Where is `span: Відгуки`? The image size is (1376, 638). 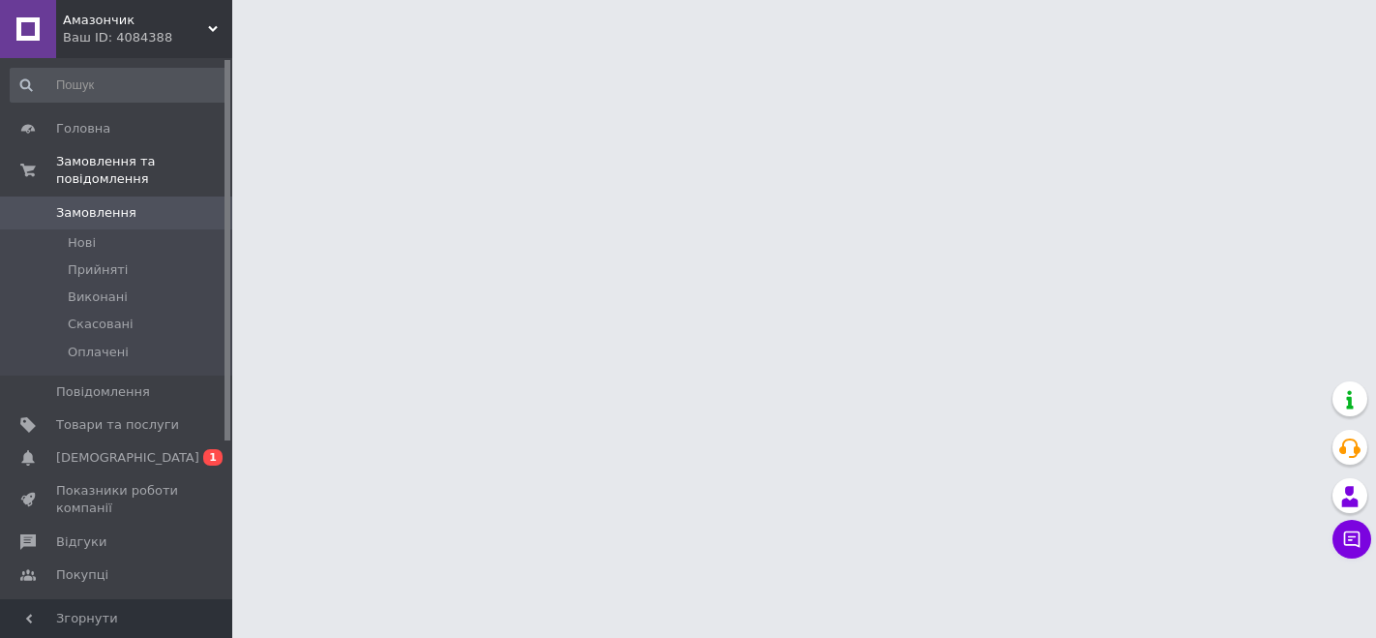
span: Відгуки is located at coordinates (81, 542).